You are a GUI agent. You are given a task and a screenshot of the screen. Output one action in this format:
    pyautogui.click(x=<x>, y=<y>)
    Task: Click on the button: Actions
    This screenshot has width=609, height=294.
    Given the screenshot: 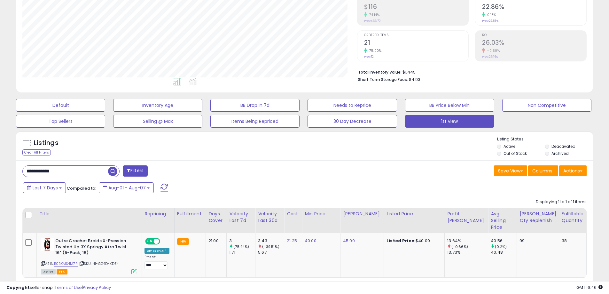 What is the action you would take?
    pyautogui.click(x=573, y=171)
    